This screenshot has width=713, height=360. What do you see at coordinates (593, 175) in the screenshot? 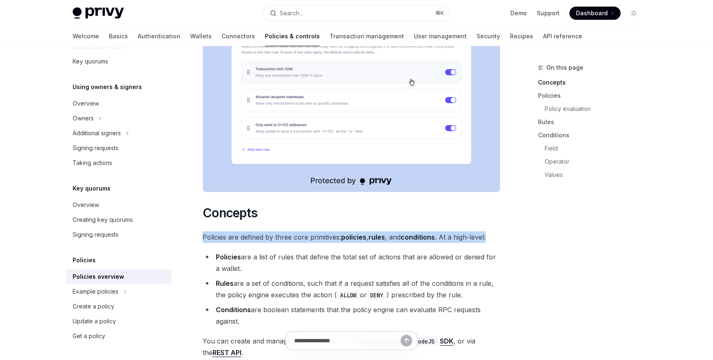
I see `a: Values` at bounding box center [593, 175].